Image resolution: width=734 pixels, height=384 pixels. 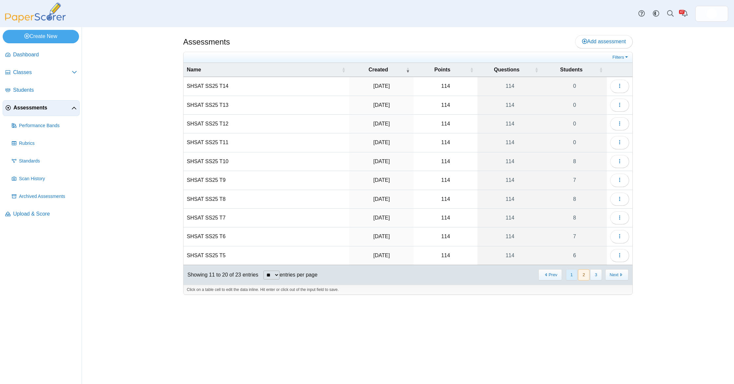 What do you see at coordinates (42, 108) in the screenshot?
I see `span: Assessments` at bounding box center [42, 108].